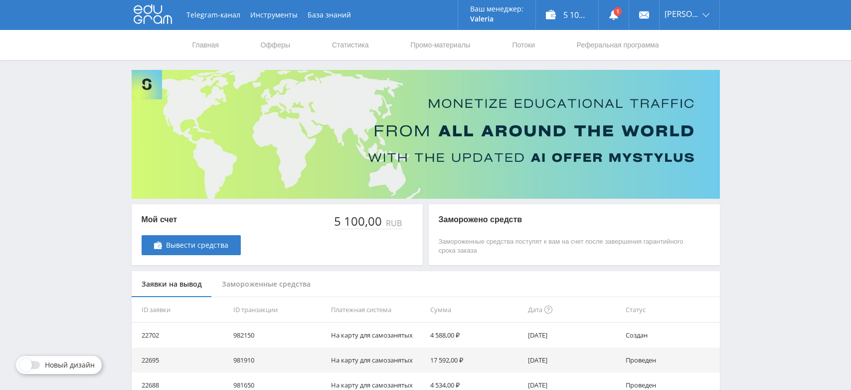  I want to click on td: Проведен, so click(671, 360).